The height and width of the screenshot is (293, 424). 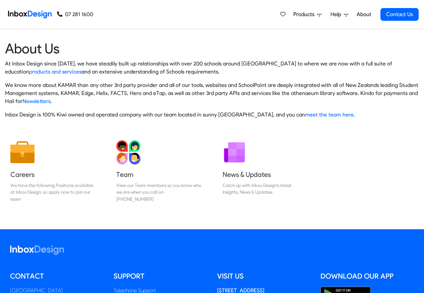 What do you see at coordinates (400, 14) in the screenshot?
I see `a: Contact Us` at bounding box center [400, 14].